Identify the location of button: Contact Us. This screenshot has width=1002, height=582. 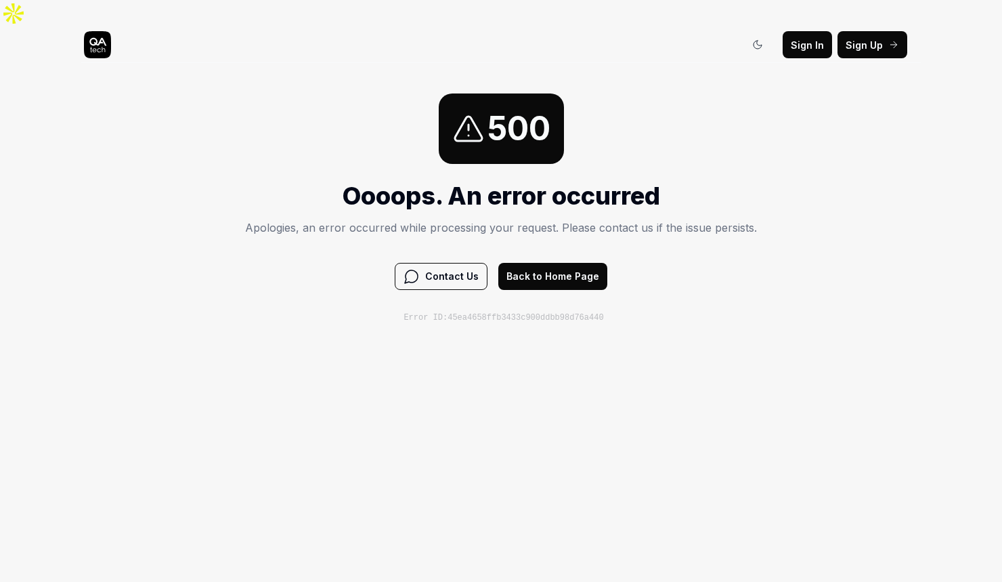
(441, 276).